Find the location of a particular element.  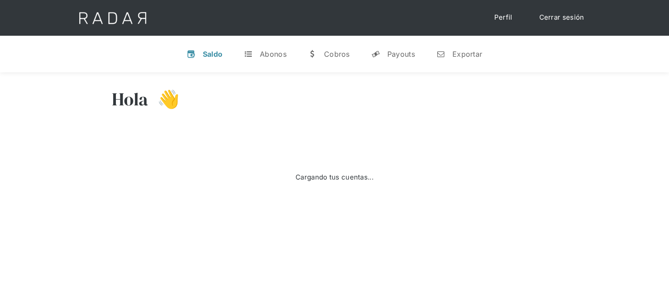

div: n is located at coordinates (441, 54).